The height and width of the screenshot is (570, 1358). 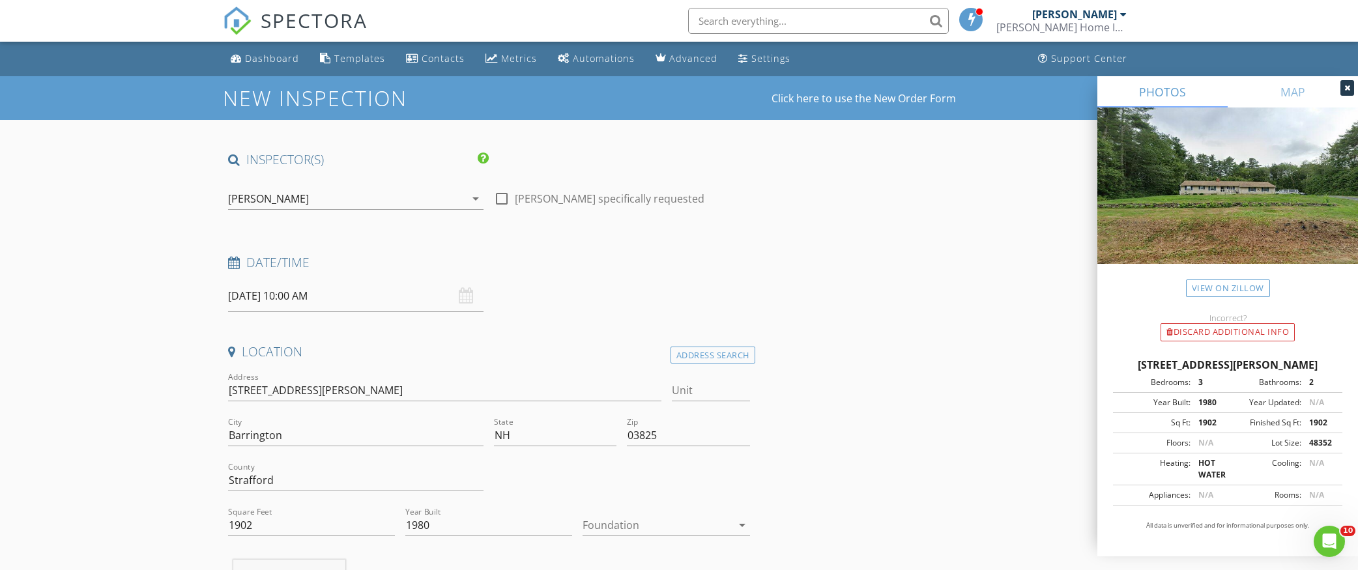 I want to click on div: Appliances:, so click(x=1153, y=495).